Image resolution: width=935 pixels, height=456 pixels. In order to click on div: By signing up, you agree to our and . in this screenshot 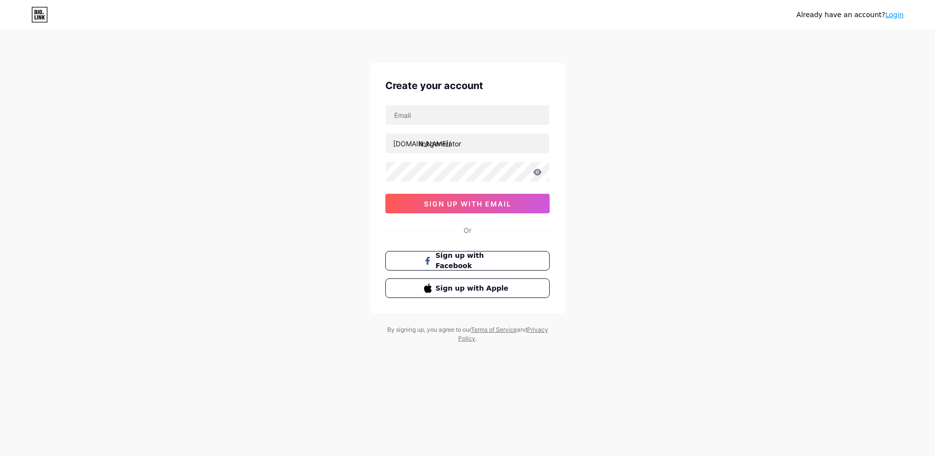, I will do `click(468, 334)`.